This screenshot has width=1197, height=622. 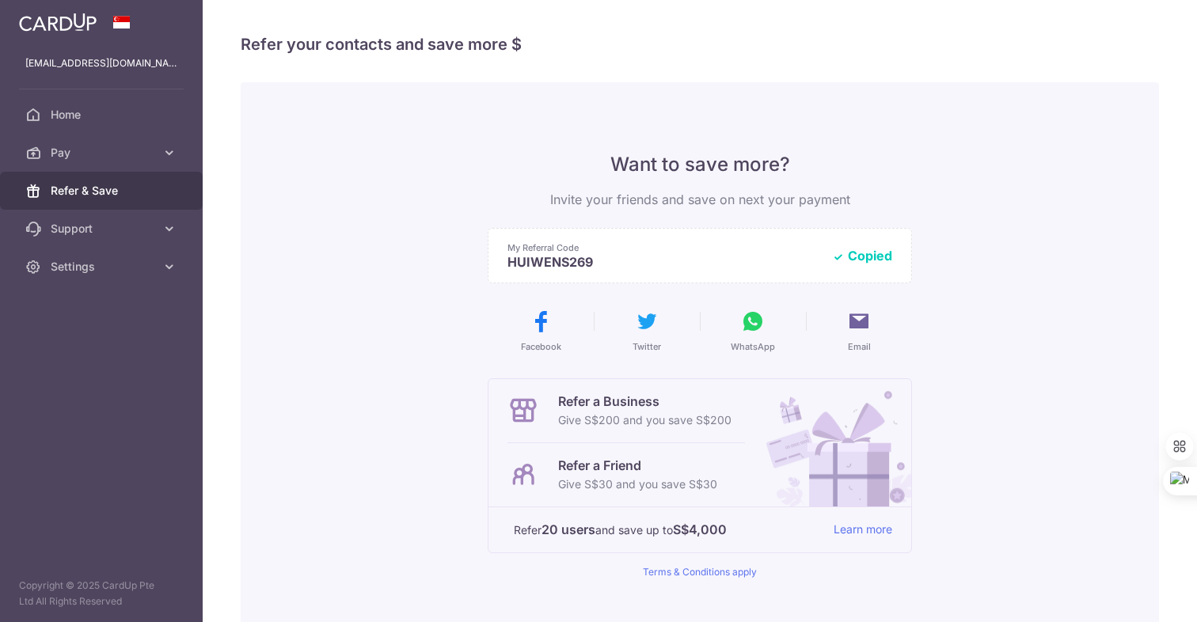 What do you see at coordinates (753, 347) in the screenshot?
I see `span: WhatsApp` at bounding box center [753, 347].